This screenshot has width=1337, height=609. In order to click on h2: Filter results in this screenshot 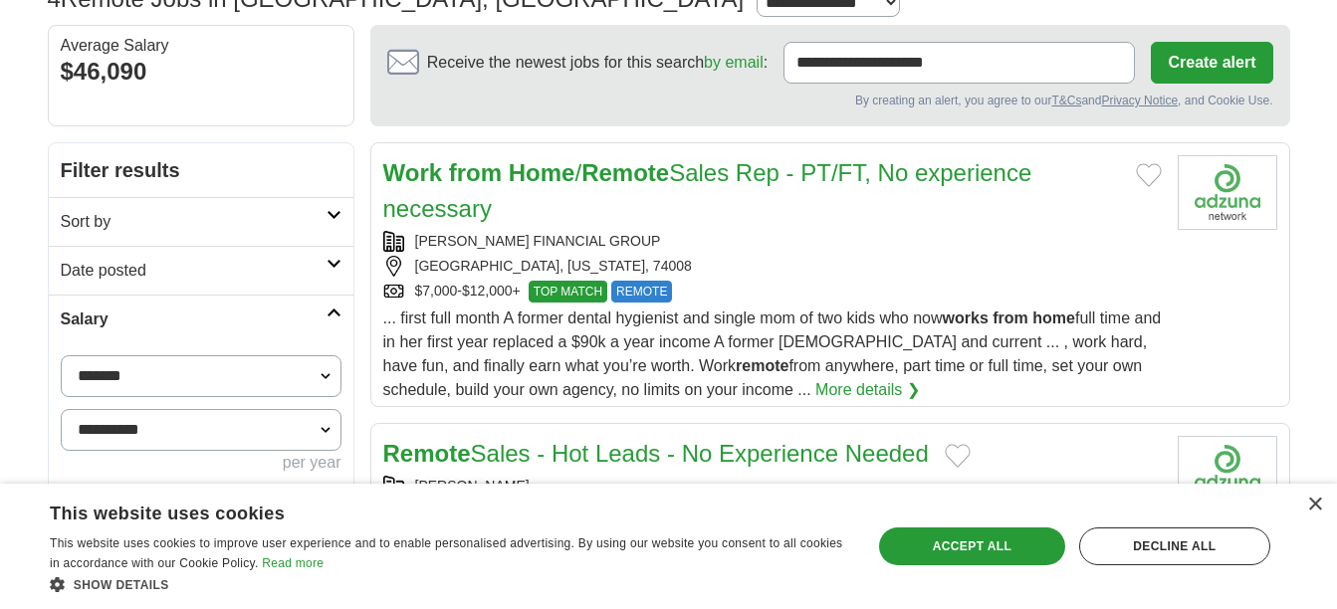, I will do `click(201, 170)`.